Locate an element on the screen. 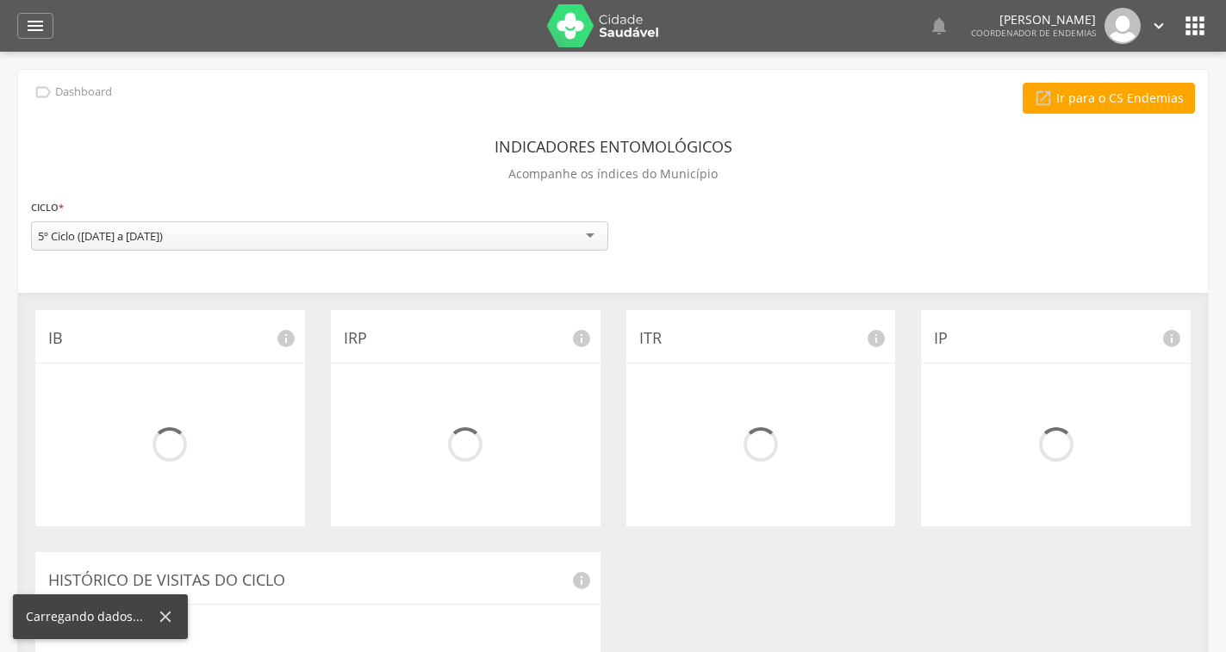 This screenshot has height=652, width=1226. p: Histórico de Visitas do Ciclo is located at coordinates (318, 581).